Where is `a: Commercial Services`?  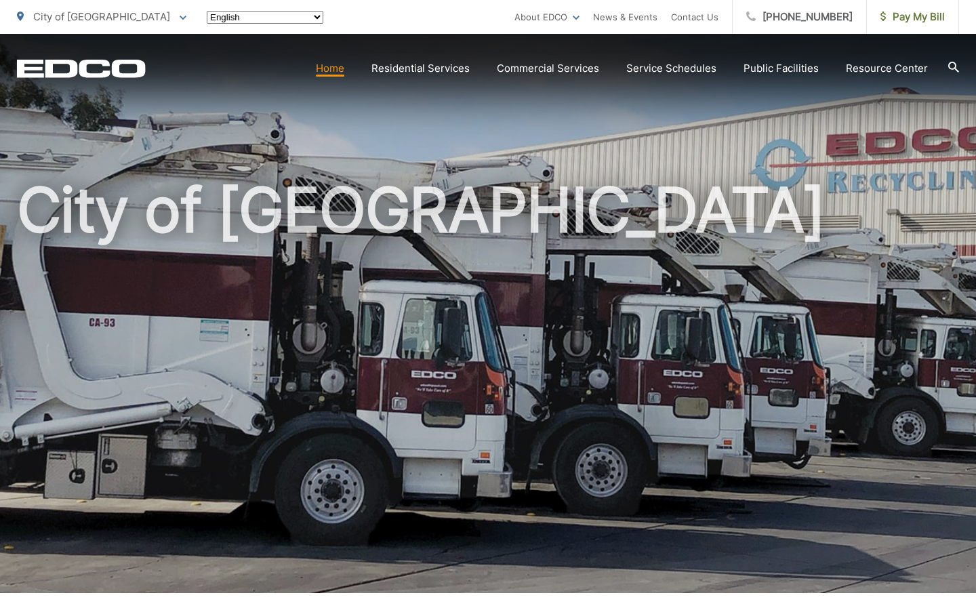 a: Commercial Services is located at coordinates (548, 68).